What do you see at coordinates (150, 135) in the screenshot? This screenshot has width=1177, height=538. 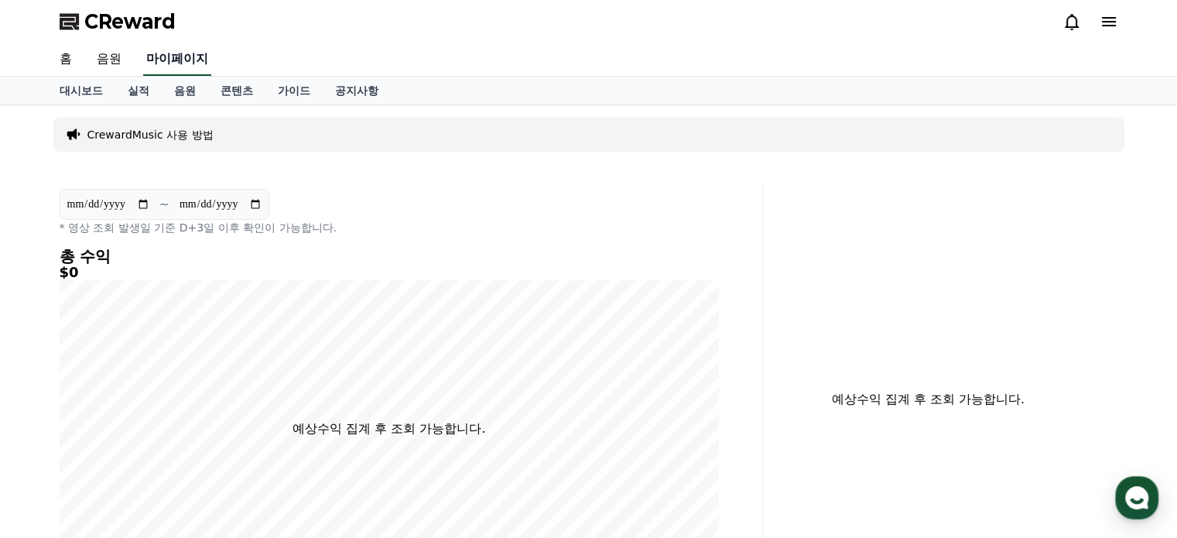 I see `a: CrewardMusic 사용 방법` at bounding box center [150, 135].